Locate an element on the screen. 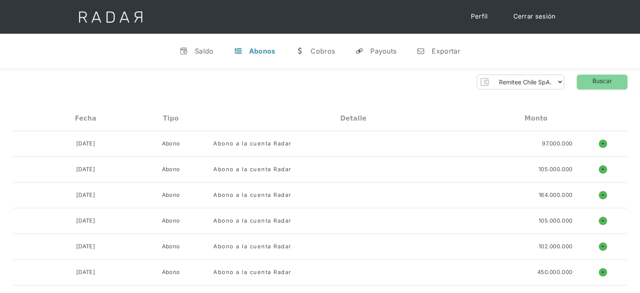 This screenshot has width=640, height=293. div: t is located at coordinates (238, 51).